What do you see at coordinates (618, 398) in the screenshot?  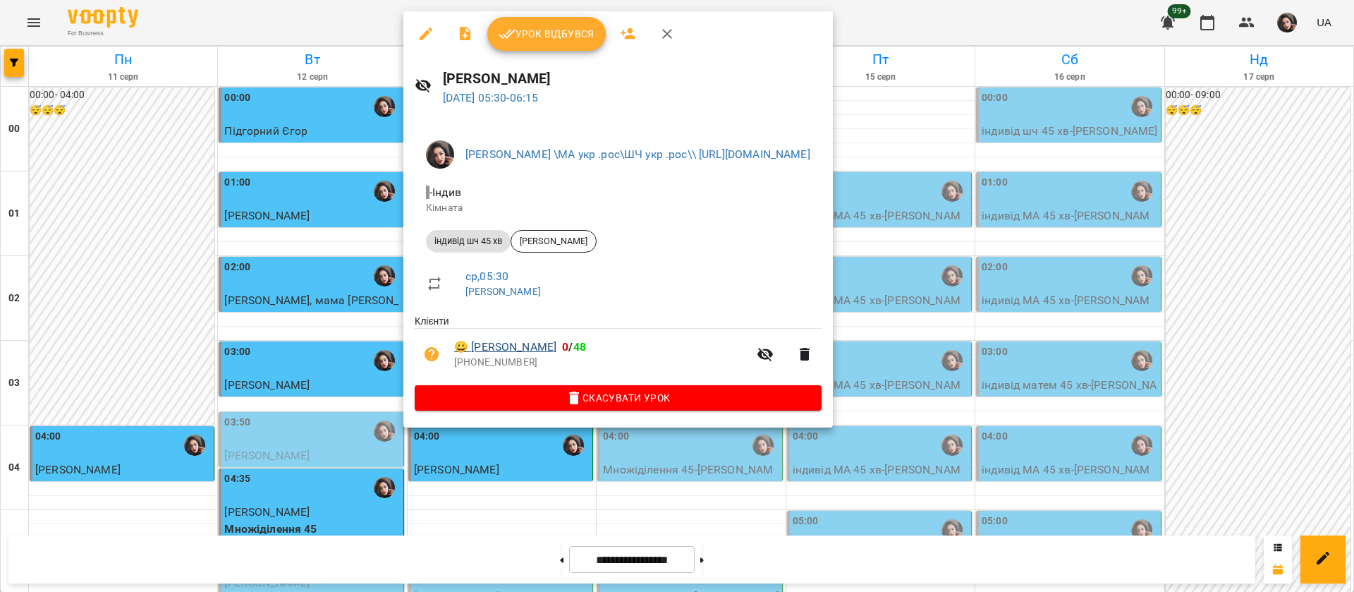 I see `span: Скасувати Урок` at bounding box center [618, 398].